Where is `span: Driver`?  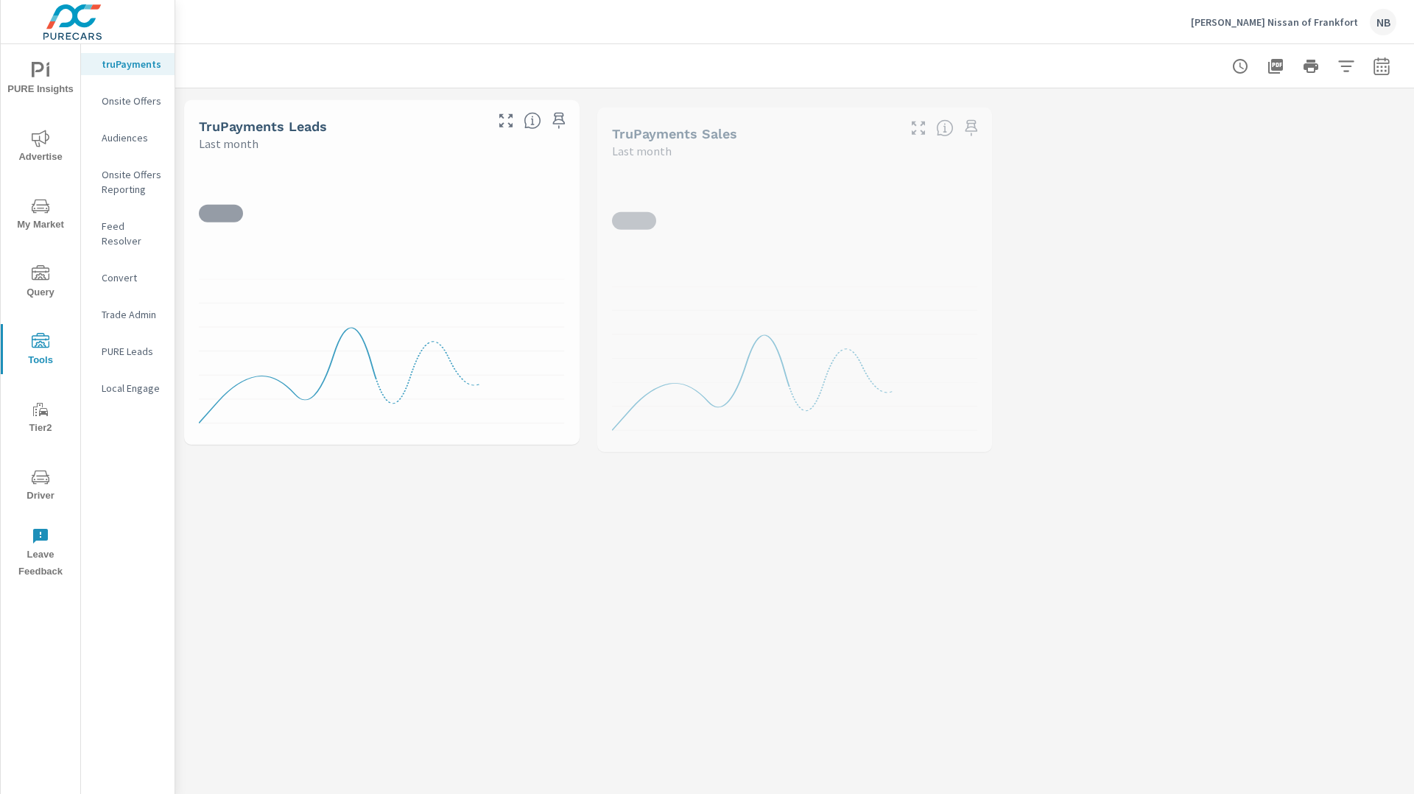 span: Driver is located at coordinates (41, 486).